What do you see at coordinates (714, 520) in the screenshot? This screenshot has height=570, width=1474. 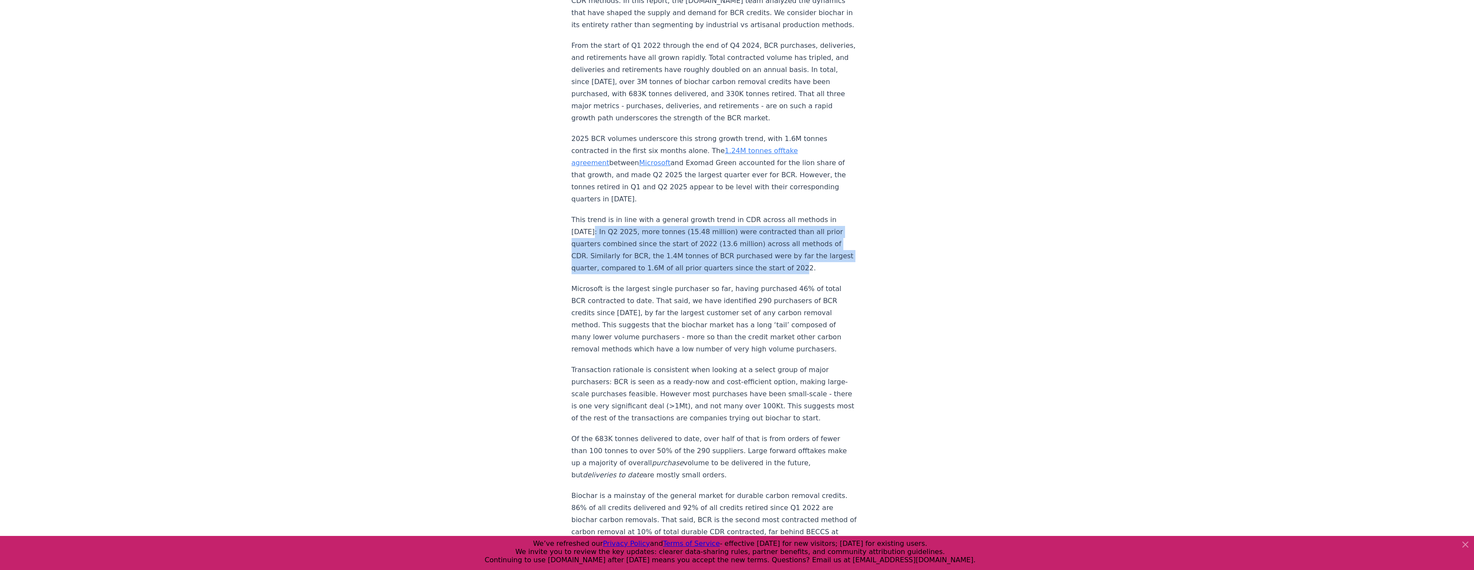 I see `p: Biochar is a mainstay of the general market for durable carbon removal credits. 86% of all credit...` at bounding box center [714, 520].